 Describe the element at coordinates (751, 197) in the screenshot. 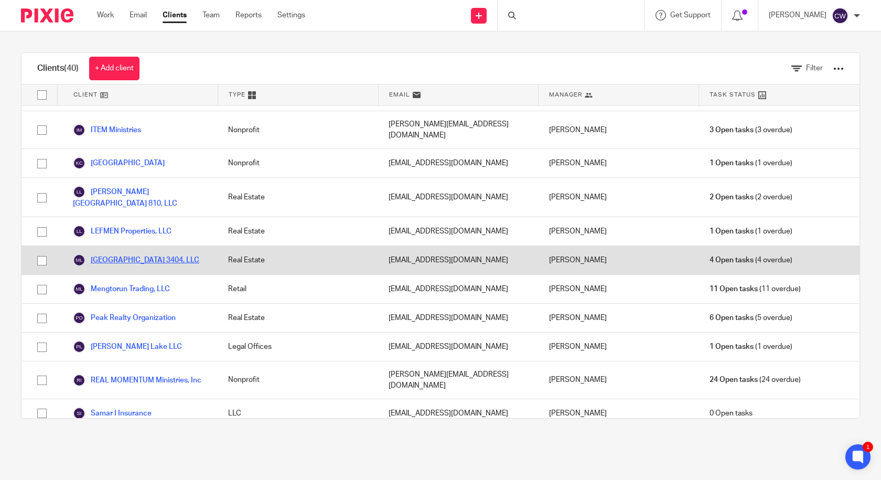

I see `span: (2 overdue)` at that location.